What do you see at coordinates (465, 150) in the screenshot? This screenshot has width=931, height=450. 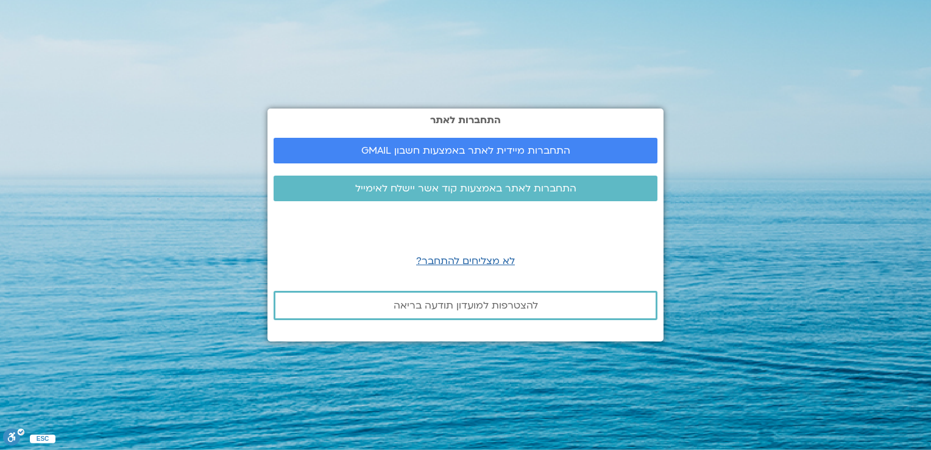 I see `a: התחברות מיידית לאתר באמצעות חשבון GMAIL` at bounding box center [465, 150].